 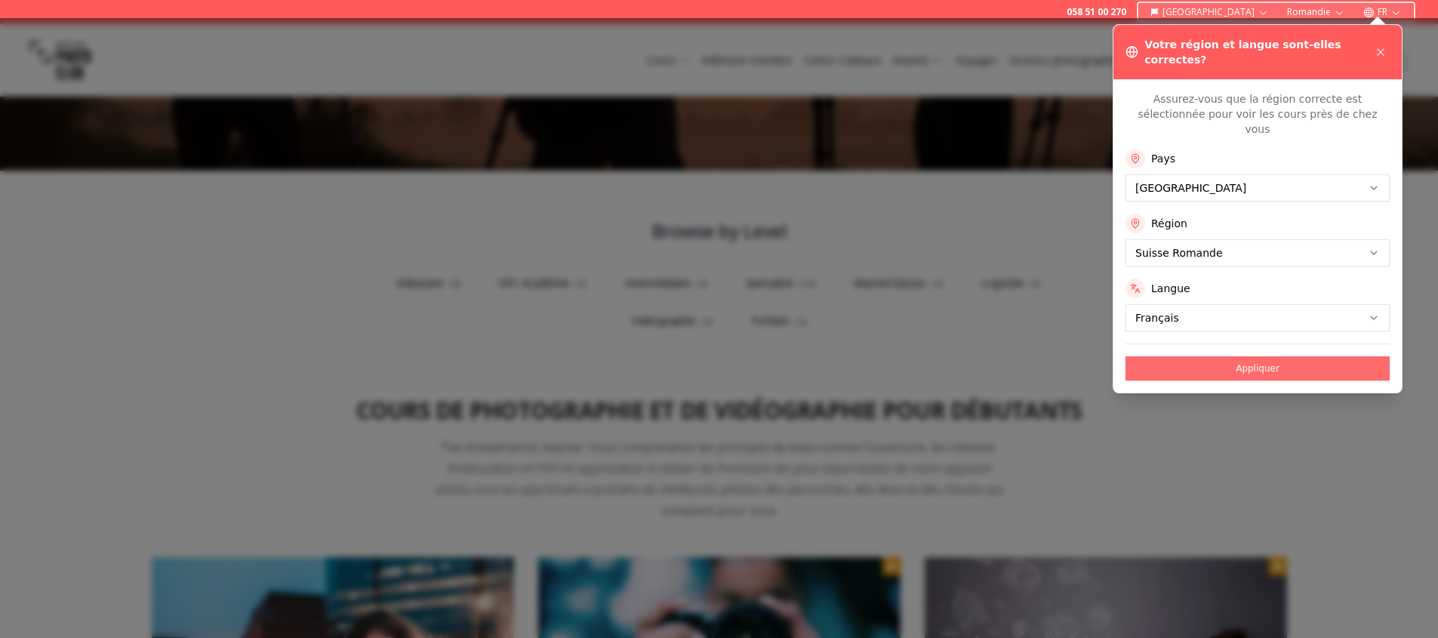 I want to click on label: Pays, so click(x=1164, y=159).